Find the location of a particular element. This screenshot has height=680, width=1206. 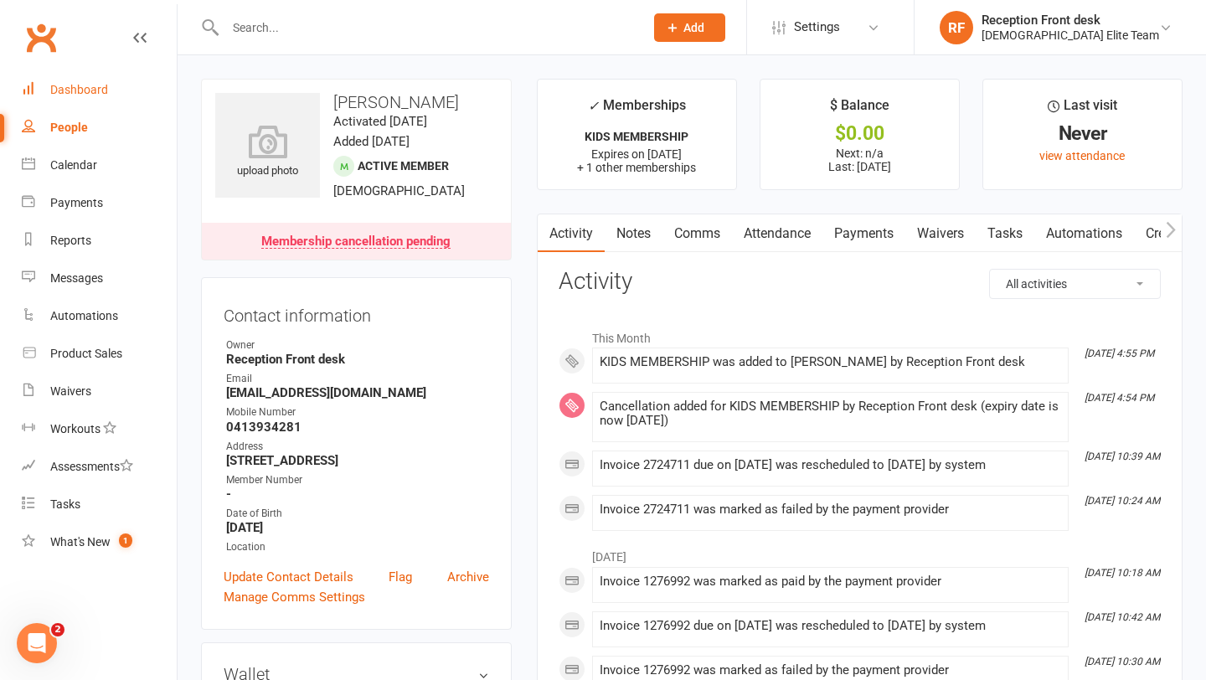

div: People is located at coordinates (69, 127).